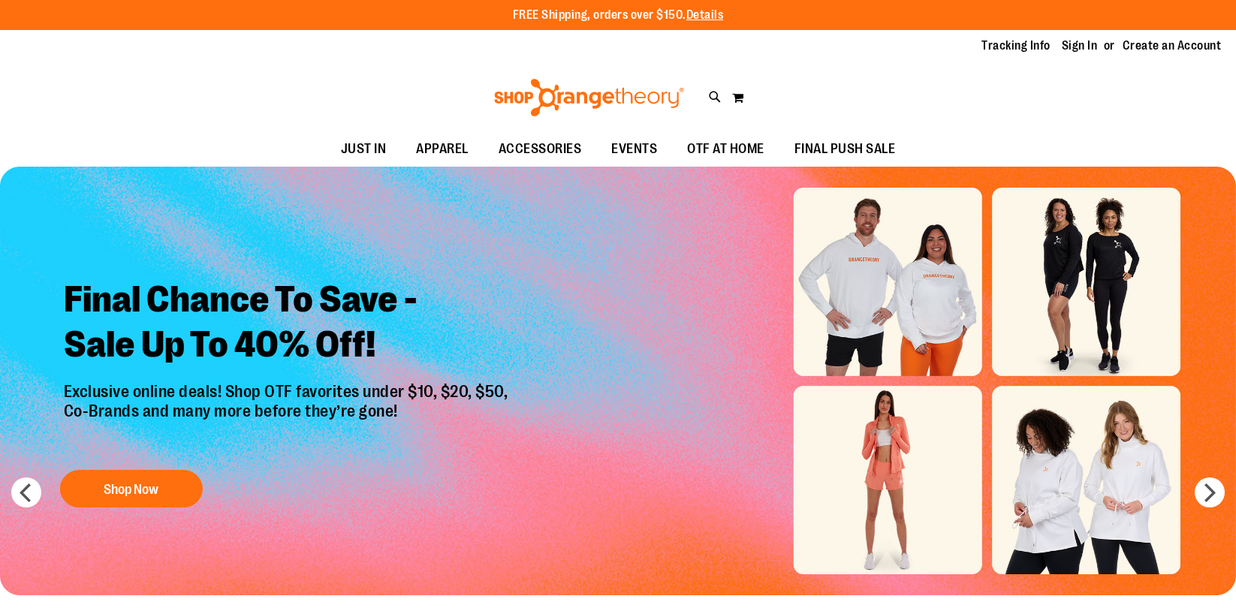 The image size is (1236, 614). Describe the element at coordinates (618, 15) in the screenshot. I see `p: FREE Shipping, orders over $150.` at that location.